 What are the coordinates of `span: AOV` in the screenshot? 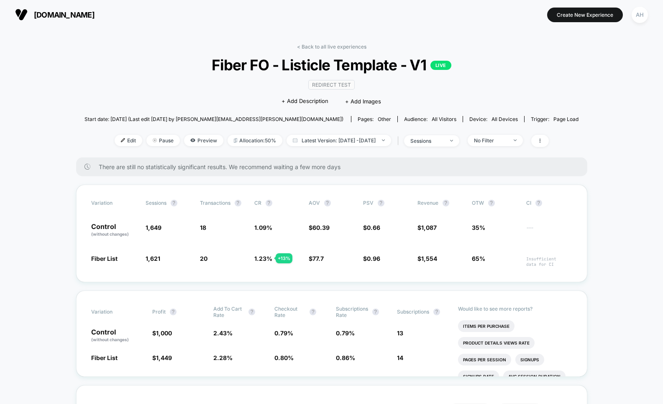 It's located at (314, 202).